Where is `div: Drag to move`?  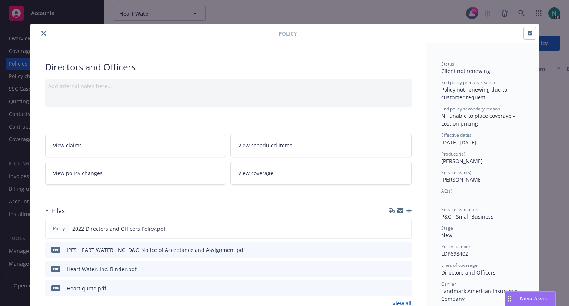
div: Drag to move is located at coordinates (510, 299).